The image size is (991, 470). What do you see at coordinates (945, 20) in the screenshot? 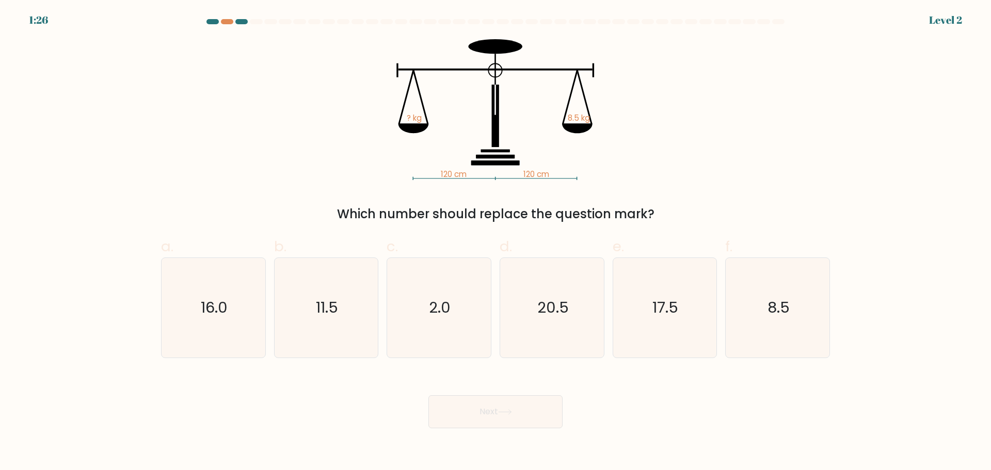
I see `div: Level 2` at bounding box center [945, 20].